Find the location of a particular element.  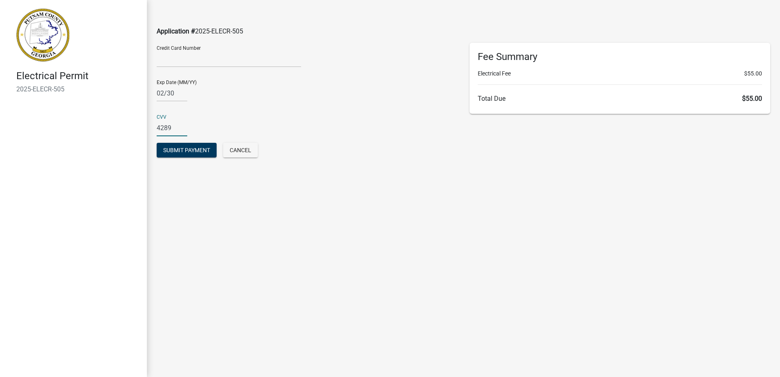

label: Credit Card Number is located at coordinates (179, 48).